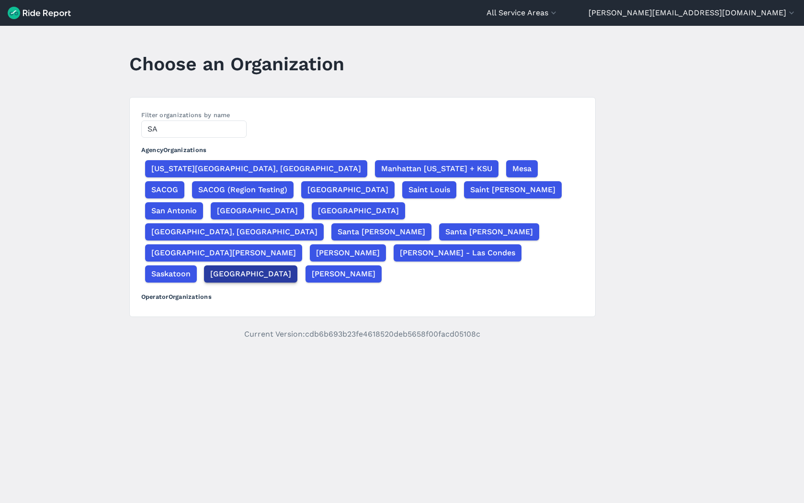 This screenshot has width=804, height=503. I want to click on span: Mesa, so click(522, 169).